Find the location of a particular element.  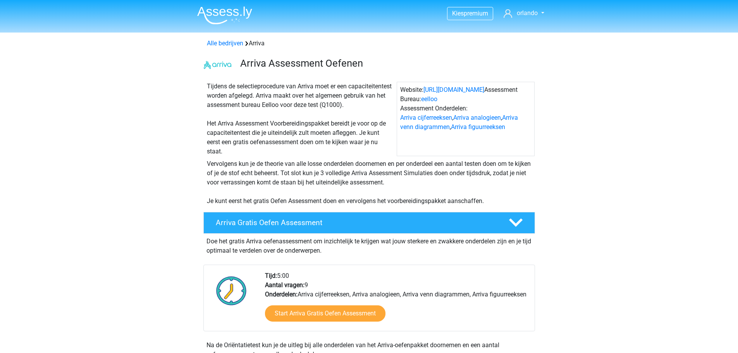

img: Assessly is located at coordinates (225, 15).